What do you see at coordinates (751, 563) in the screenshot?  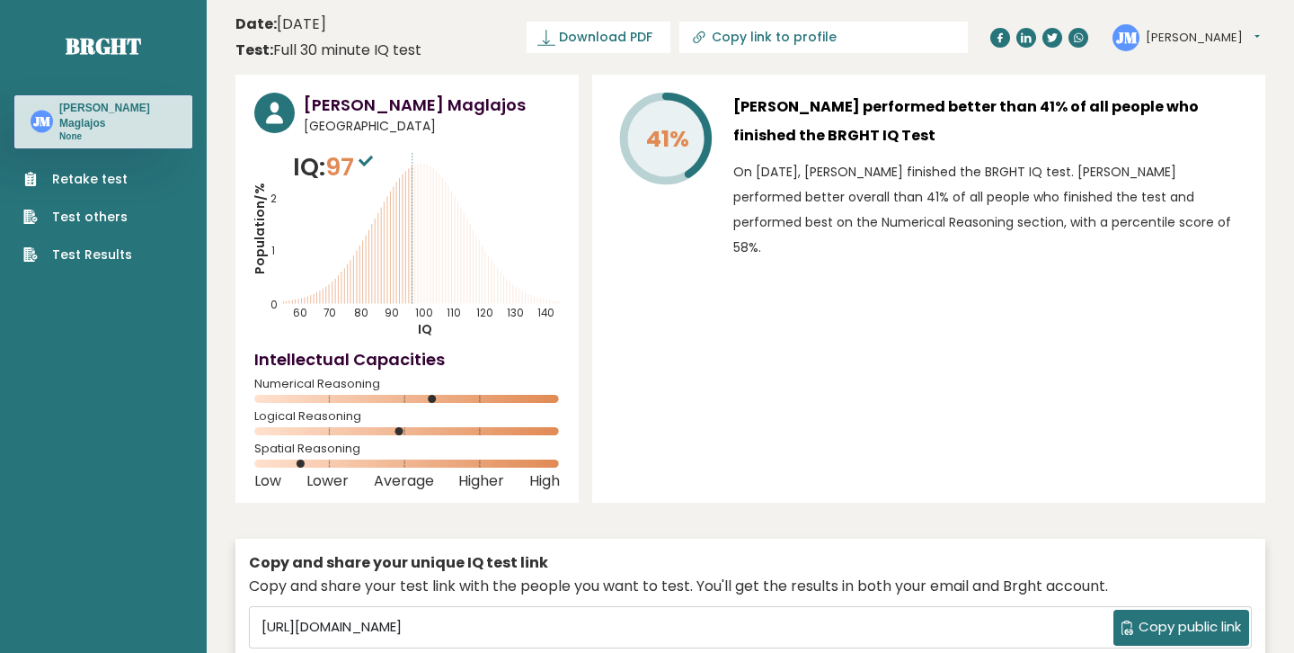 I see `div: Copy and share your unique IQ test link` at bounding box center [751, 563].